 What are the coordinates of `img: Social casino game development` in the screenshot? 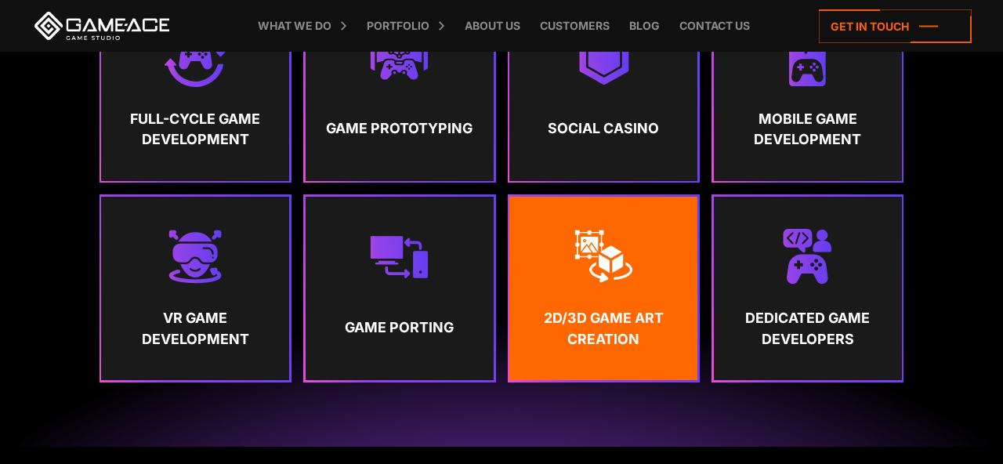 It's located at (603, 57).